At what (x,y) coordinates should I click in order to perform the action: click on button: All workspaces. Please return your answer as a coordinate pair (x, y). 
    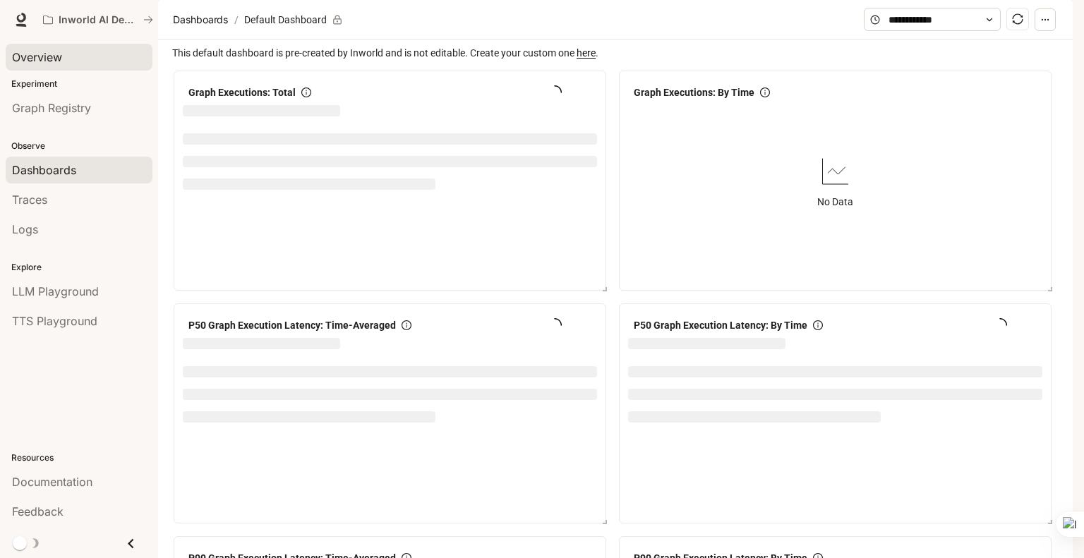
    Looking at the image, I should click on (98, 20).